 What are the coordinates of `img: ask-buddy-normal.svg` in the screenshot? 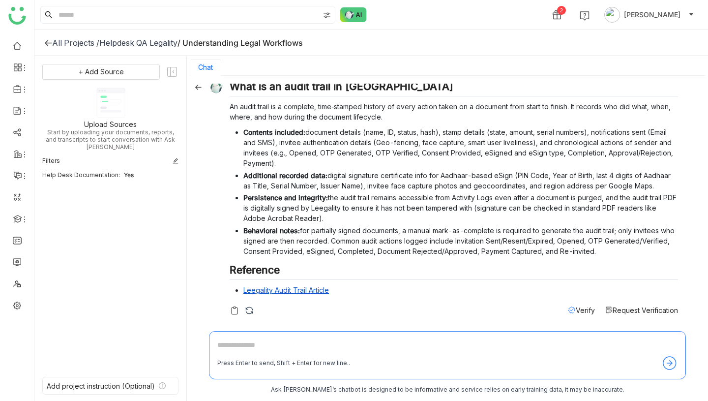 It's located at (354, 15).